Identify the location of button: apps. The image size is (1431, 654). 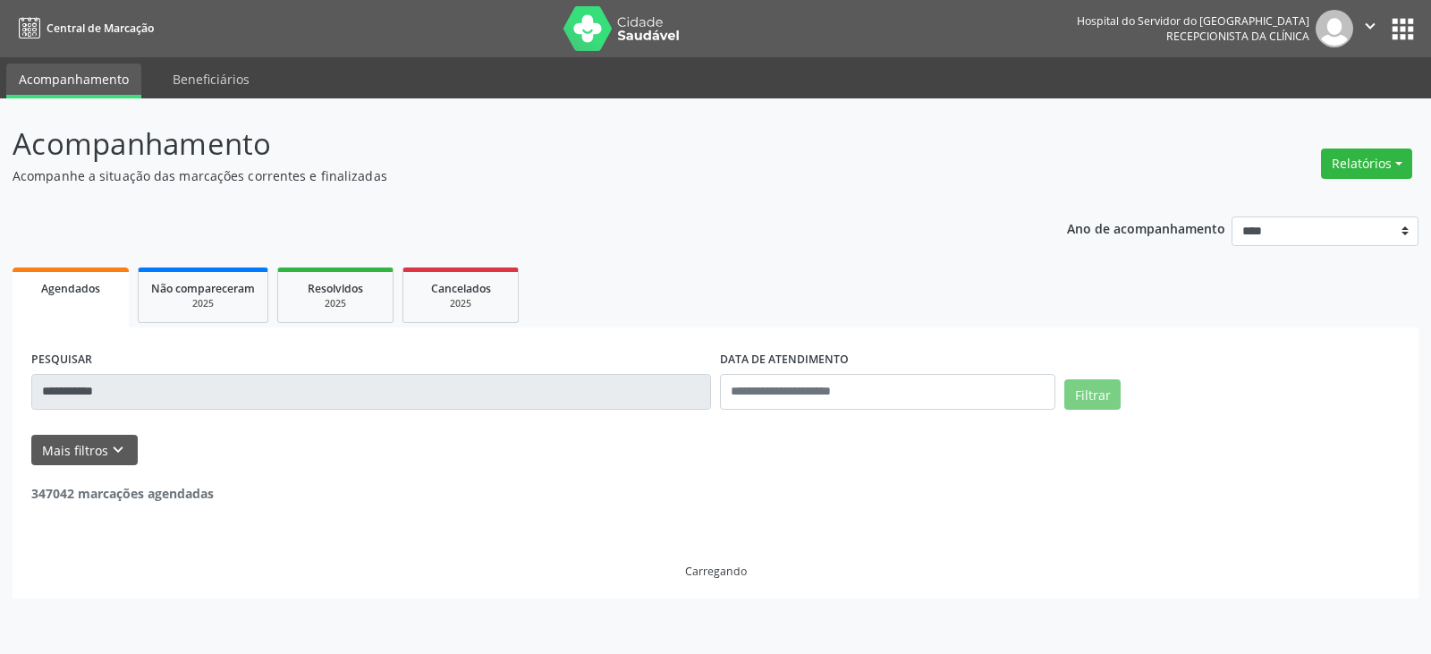
(1403, 29).